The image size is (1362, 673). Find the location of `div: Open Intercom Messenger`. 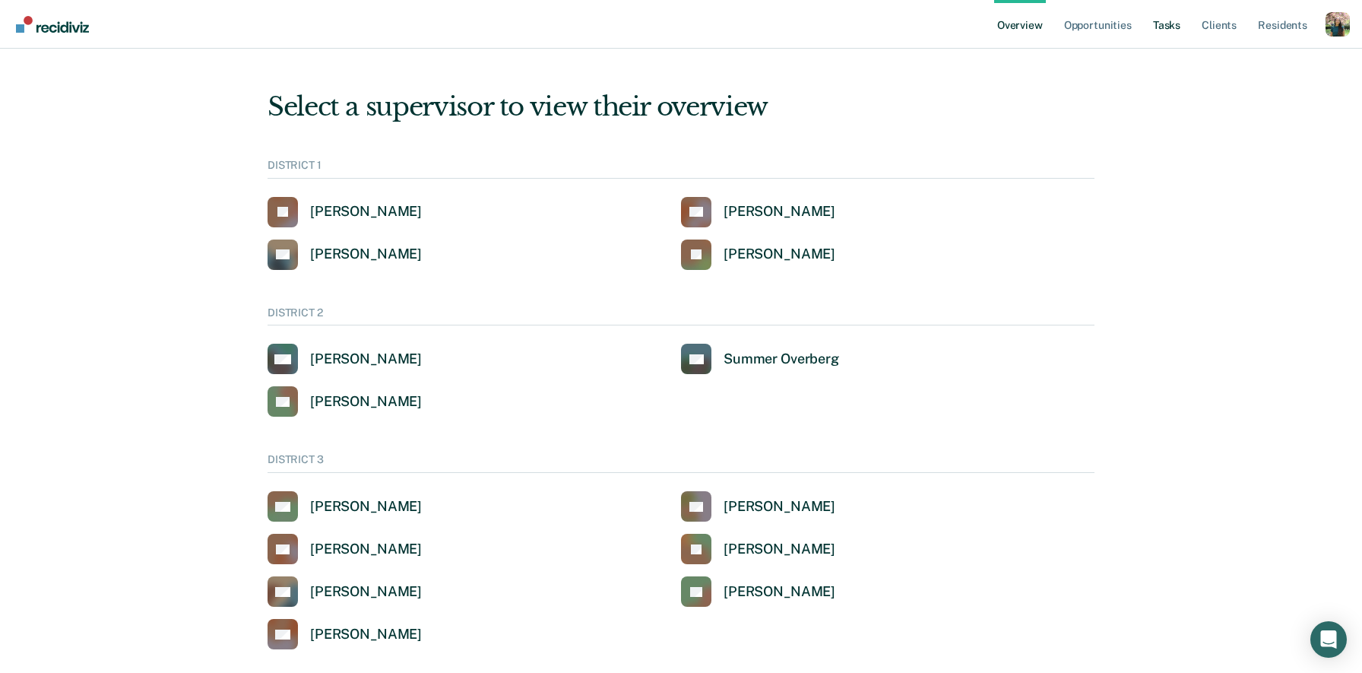

div: Open Intercom Messenger is located at coordinates (1328, 639).